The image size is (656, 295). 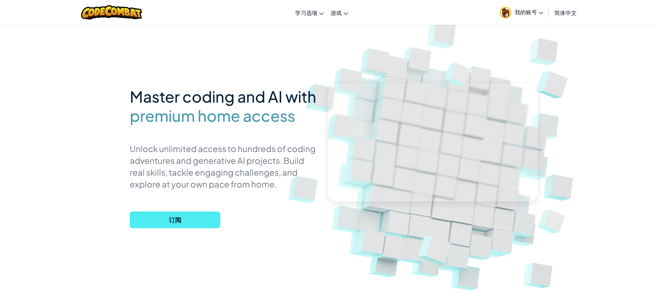 I want to click on span: premium home access, so click(x=212, y=116).